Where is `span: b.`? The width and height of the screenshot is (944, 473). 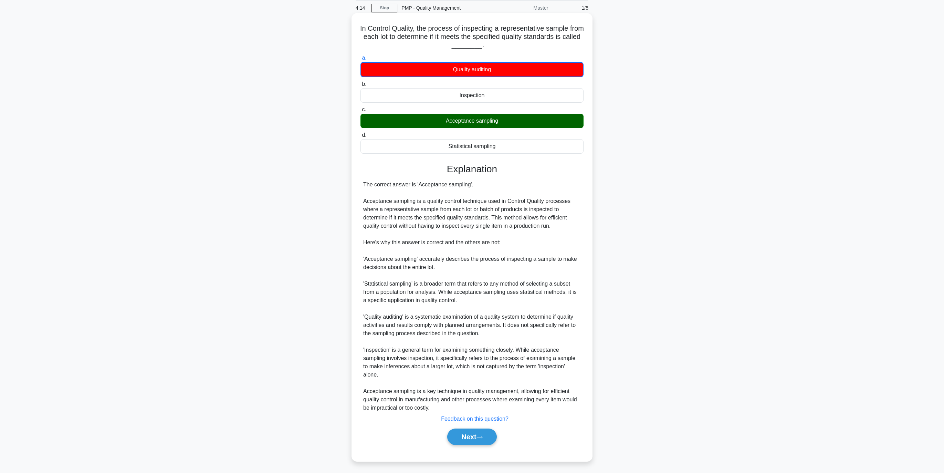 span: b. is located at coordinates (364, 84).